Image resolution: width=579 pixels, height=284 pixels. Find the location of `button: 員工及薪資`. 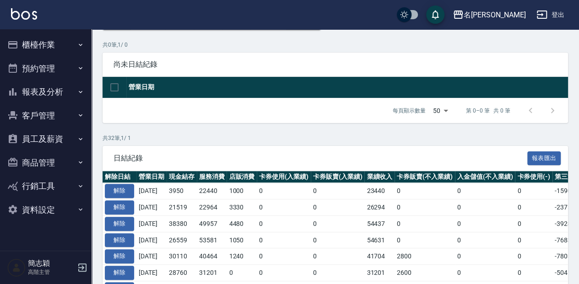

button: 員工及薪資 is located at coordinates (46, 139).